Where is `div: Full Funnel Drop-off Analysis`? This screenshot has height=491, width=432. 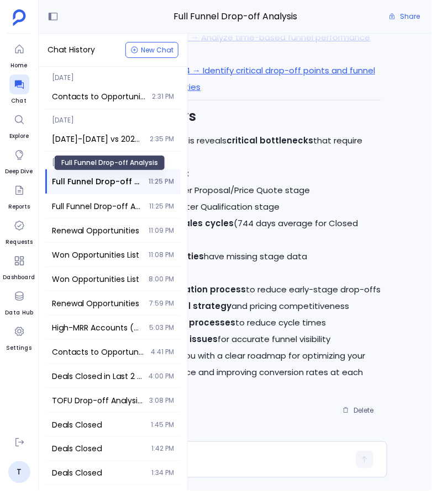 div: Full Funnel Drop-off Analysis is located at coordinates (109, 163).